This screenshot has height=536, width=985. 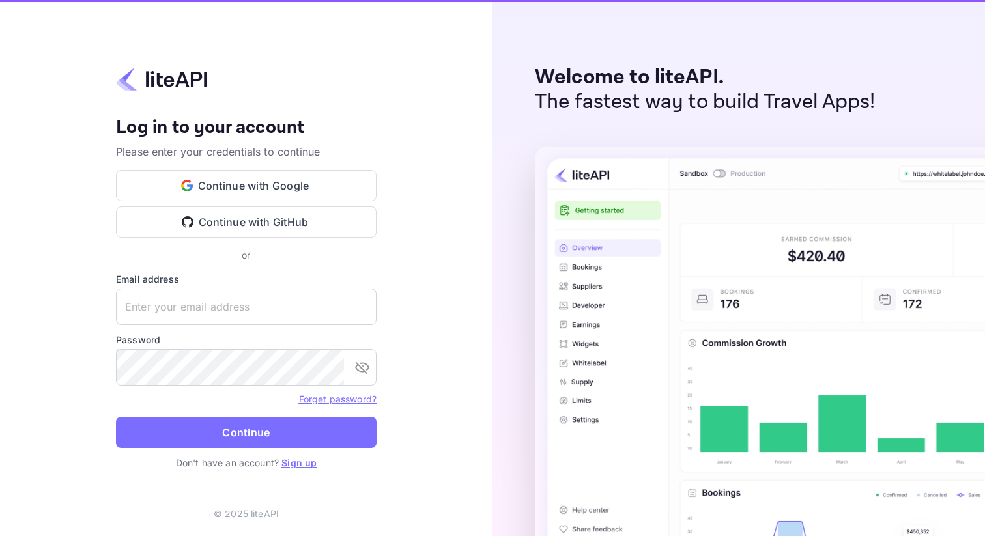 I want to click on label: Password, so click(x=246, y=339).